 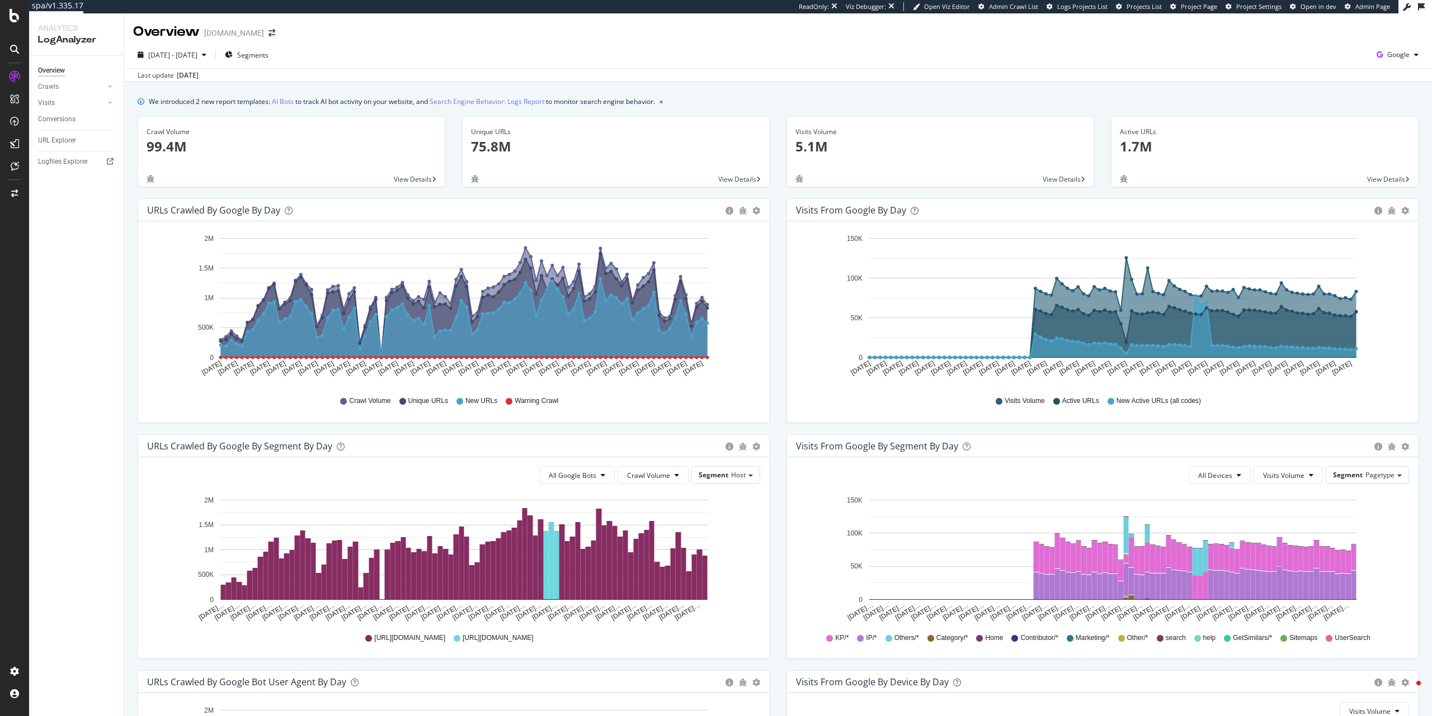 I want to click on div: Analytics, so click(x=76, y=28).